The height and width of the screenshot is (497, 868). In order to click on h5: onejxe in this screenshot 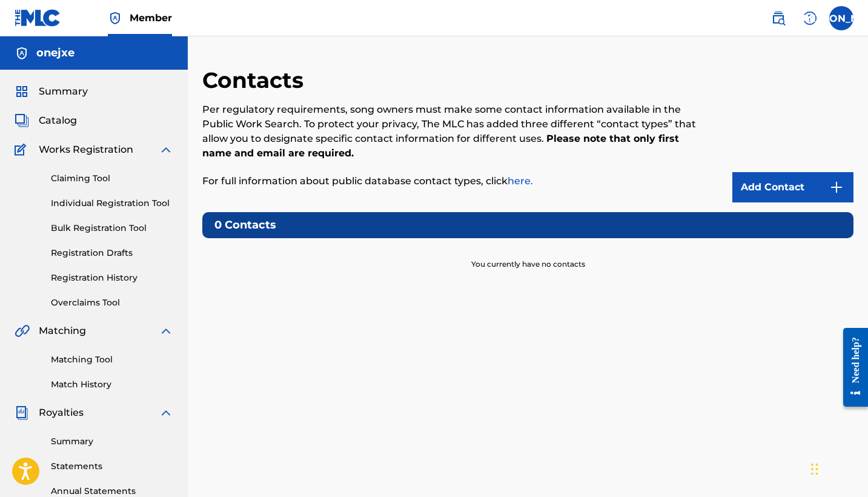, I will do `click(55, 53)`.